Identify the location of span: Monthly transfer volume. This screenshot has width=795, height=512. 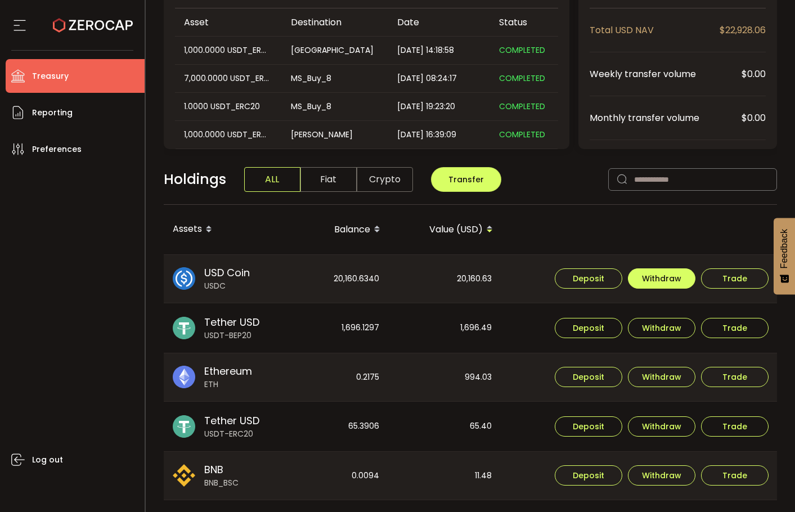
(665, 118).